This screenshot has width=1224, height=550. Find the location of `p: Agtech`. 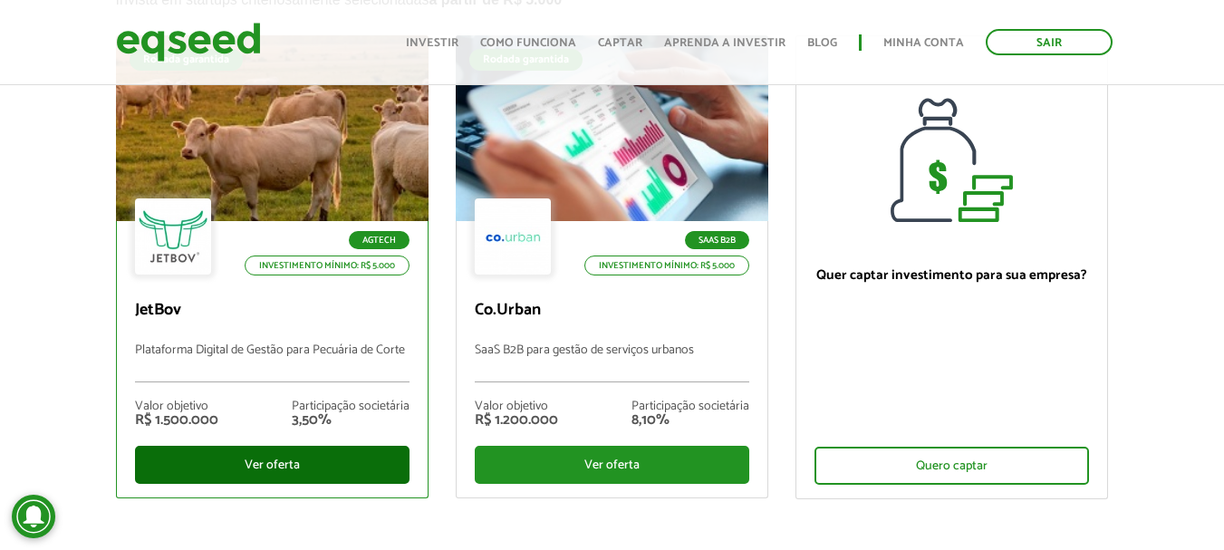

p: Agtech is located at coordinates (379, 240).